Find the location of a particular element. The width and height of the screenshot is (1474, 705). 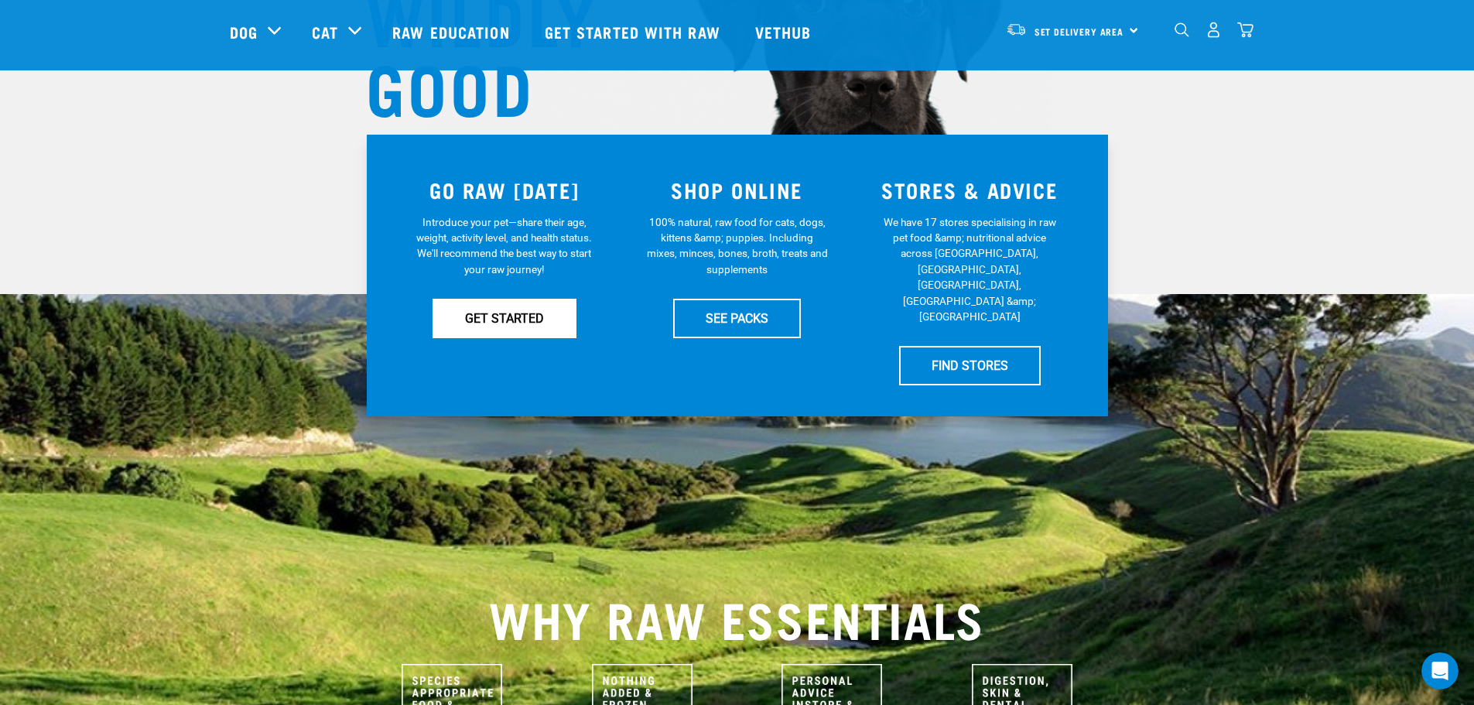

a: Vethub is located at coordinates (785, 32).